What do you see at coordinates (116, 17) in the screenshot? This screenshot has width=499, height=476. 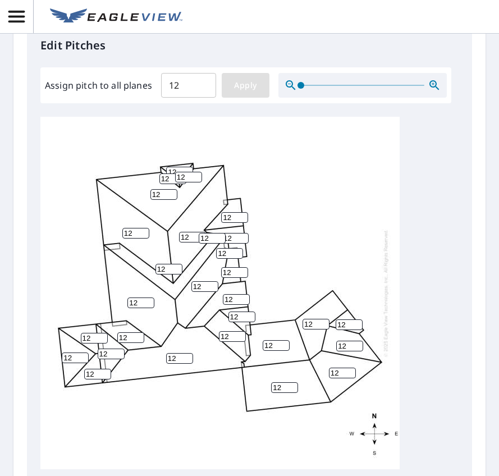 I see `img: EV Logo` at bounding box center [116, 17].